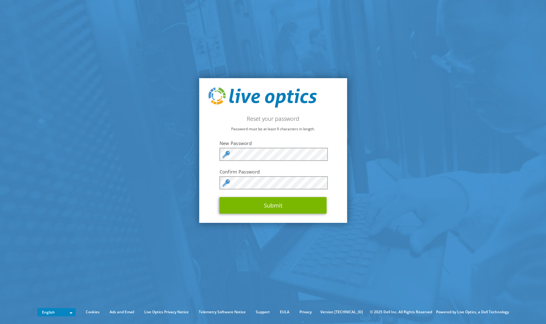 The height and width of the screenshot is (324, 546). I want to click on label: Confirm Password, so click(273, 172).